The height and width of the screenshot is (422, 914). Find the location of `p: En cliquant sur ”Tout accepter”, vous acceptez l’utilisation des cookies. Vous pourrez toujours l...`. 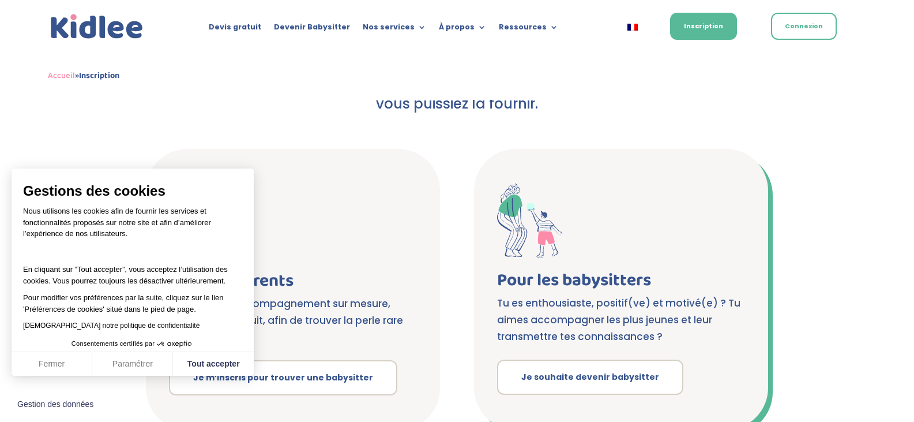

p: En cliquant sur ”Tout accepter”, vous acceptez l’utilisation des cookies. Vous pourrez toujours l... is located at coordinates (133, 269).